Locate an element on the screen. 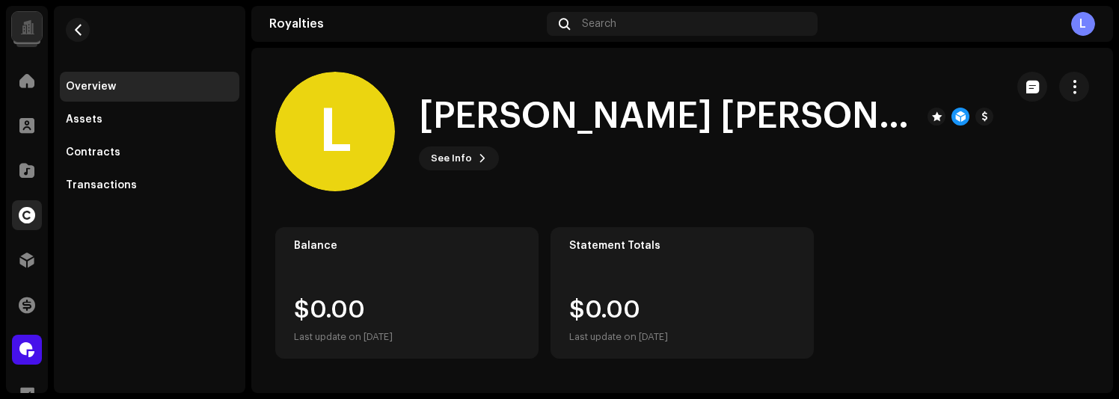 The image size is (1119, 399). div: Overview is located at coordinates (90, 87).